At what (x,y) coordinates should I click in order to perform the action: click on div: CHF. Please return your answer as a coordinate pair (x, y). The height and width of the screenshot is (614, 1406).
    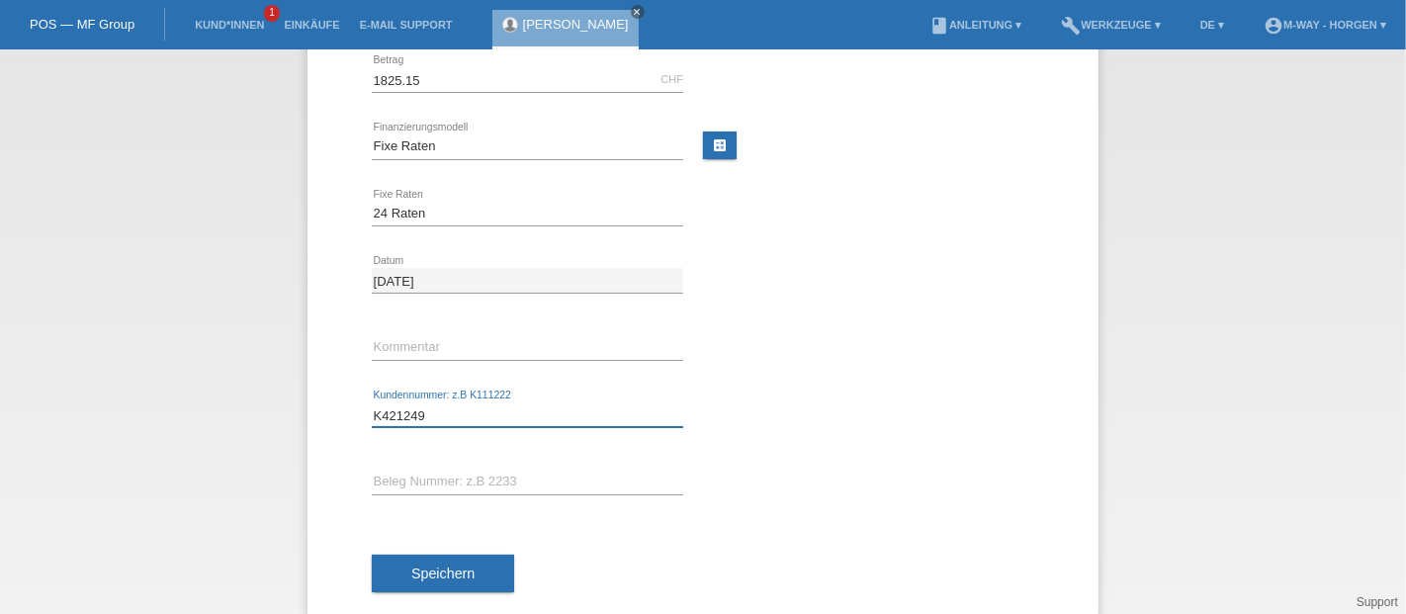
    Looking at the image, I should click on (671, 79).